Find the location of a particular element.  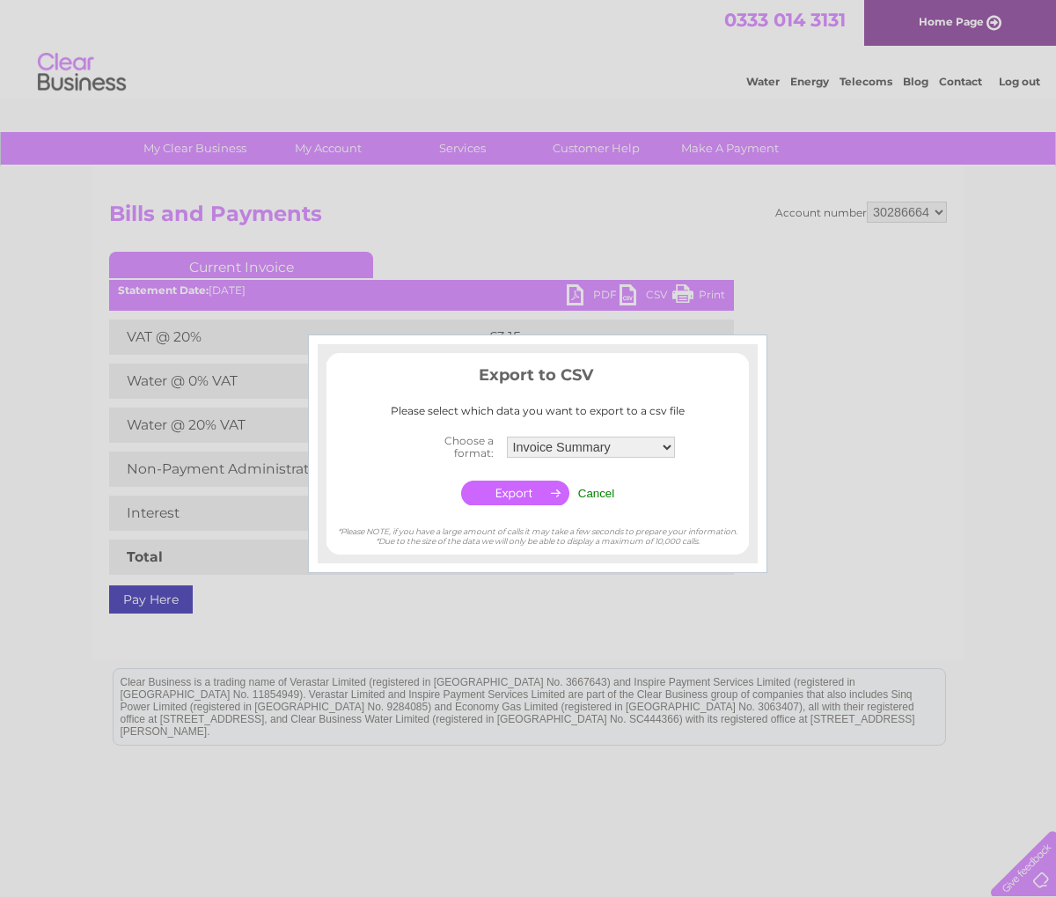

a: Energy is located at coordinates (810, 81).